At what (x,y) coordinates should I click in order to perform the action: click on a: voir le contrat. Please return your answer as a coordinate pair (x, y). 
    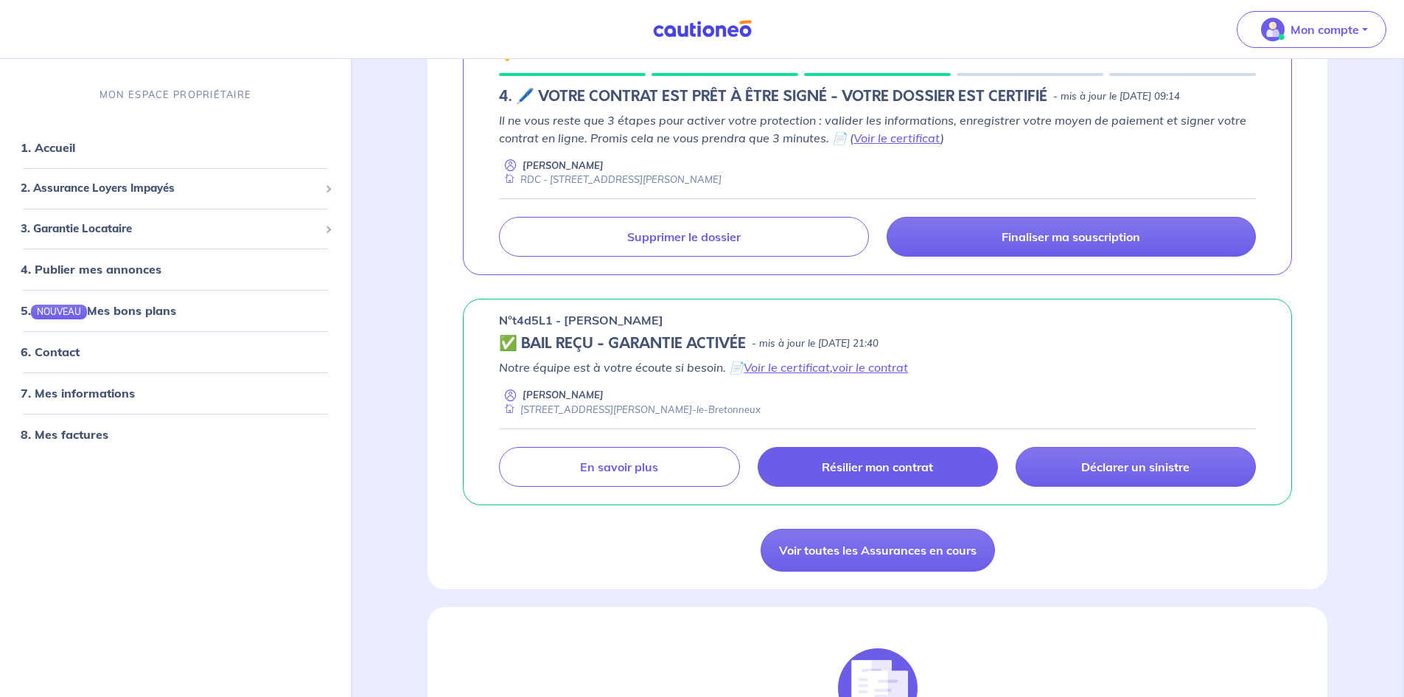
    Looking at the image, I should click on (870, 367).